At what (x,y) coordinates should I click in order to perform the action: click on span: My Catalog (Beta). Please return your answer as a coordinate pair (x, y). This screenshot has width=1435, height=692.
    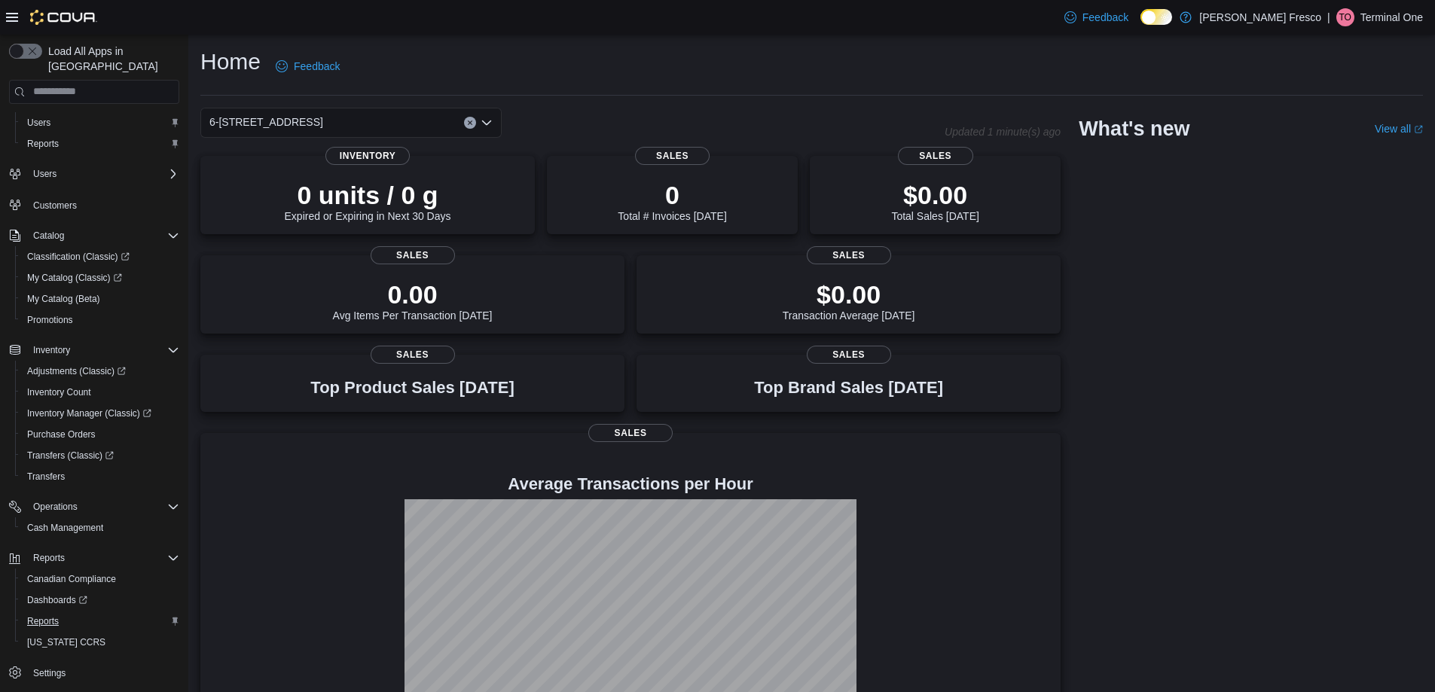
    Looking at the image, I should click on (63, 299).